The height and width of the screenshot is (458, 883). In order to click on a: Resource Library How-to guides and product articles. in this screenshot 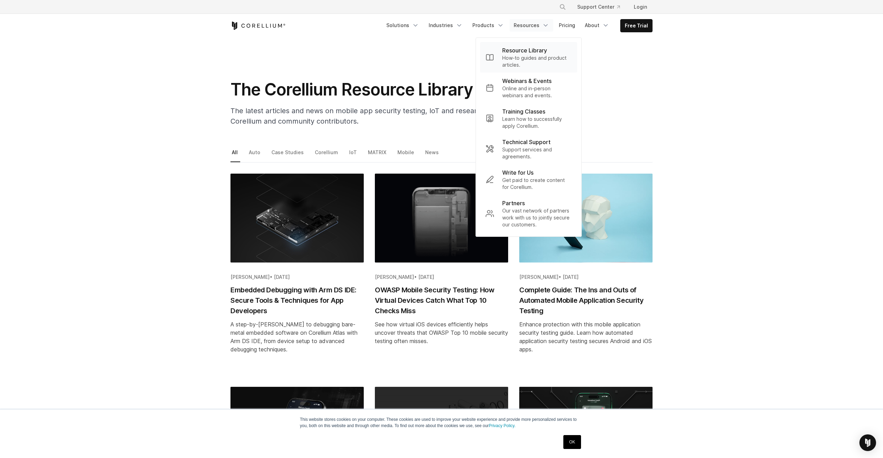, I will do `click(528, 57)`.